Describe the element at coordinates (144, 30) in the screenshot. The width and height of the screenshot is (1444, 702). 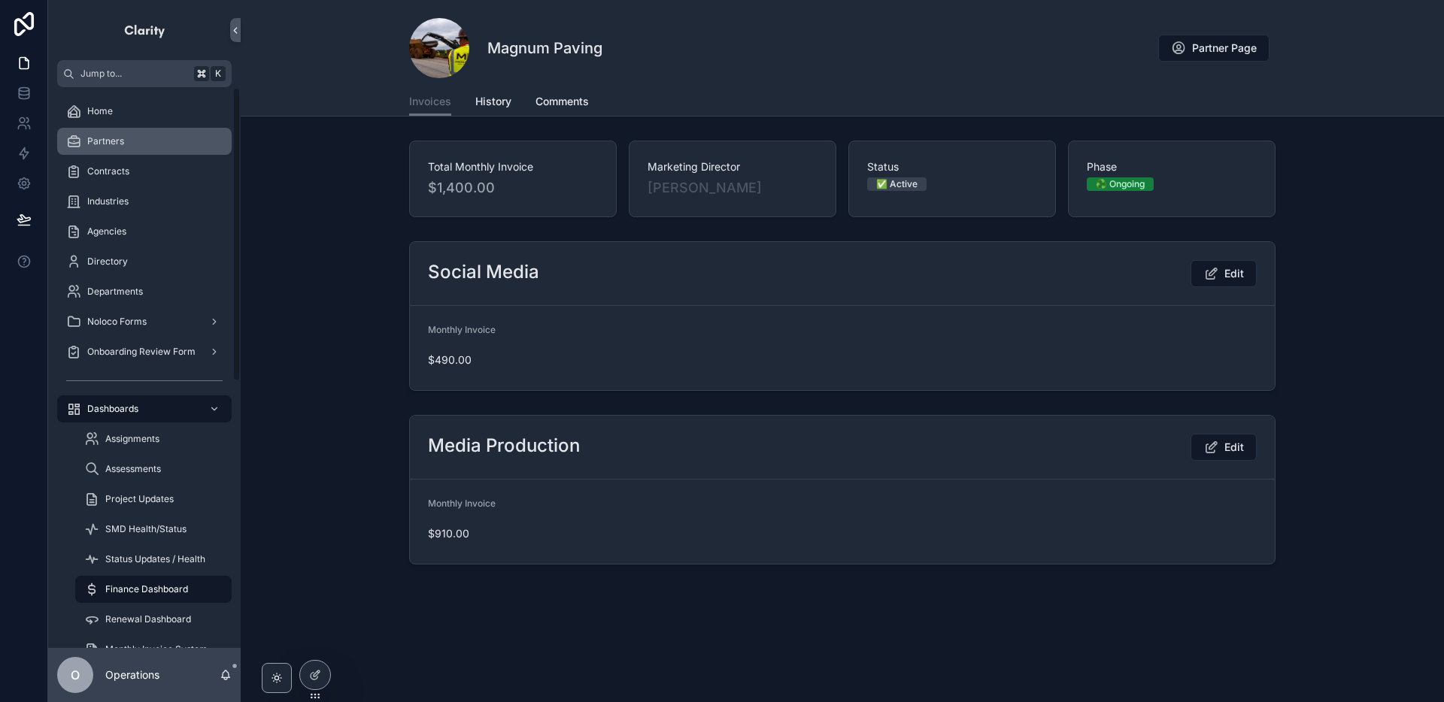
I see `img: App logo` at that location.